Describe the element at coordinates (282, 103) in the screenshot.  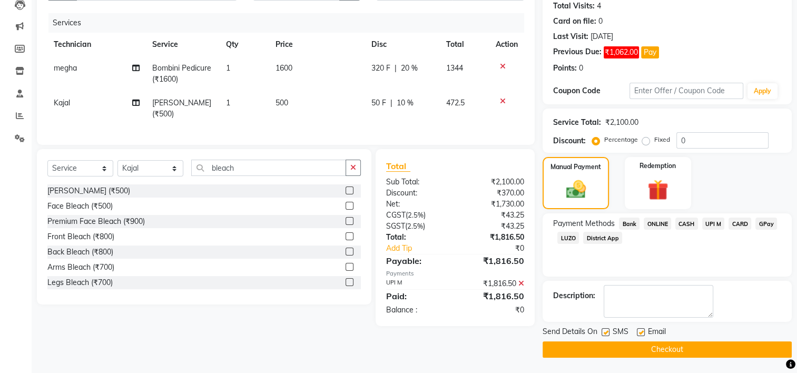
I see `span: 500` at that location.